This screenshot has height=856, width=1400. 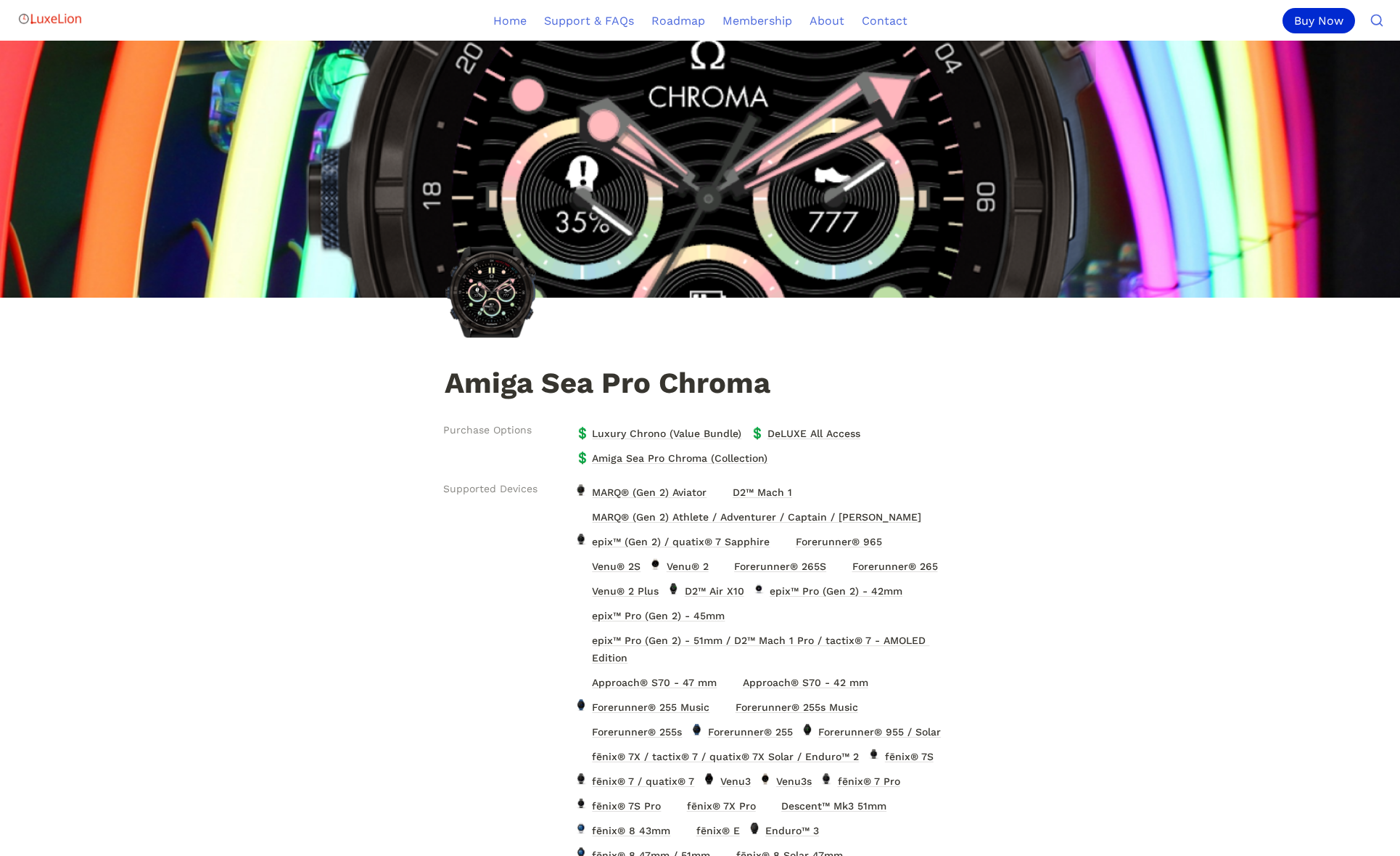 I want to click on img: fēnix® 7 Pro, so click(x=826, y=779).